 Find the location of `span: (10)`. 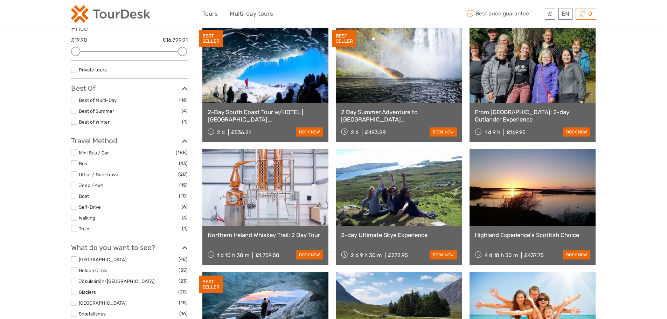

span: (10) is located at coordinates (183, 196).